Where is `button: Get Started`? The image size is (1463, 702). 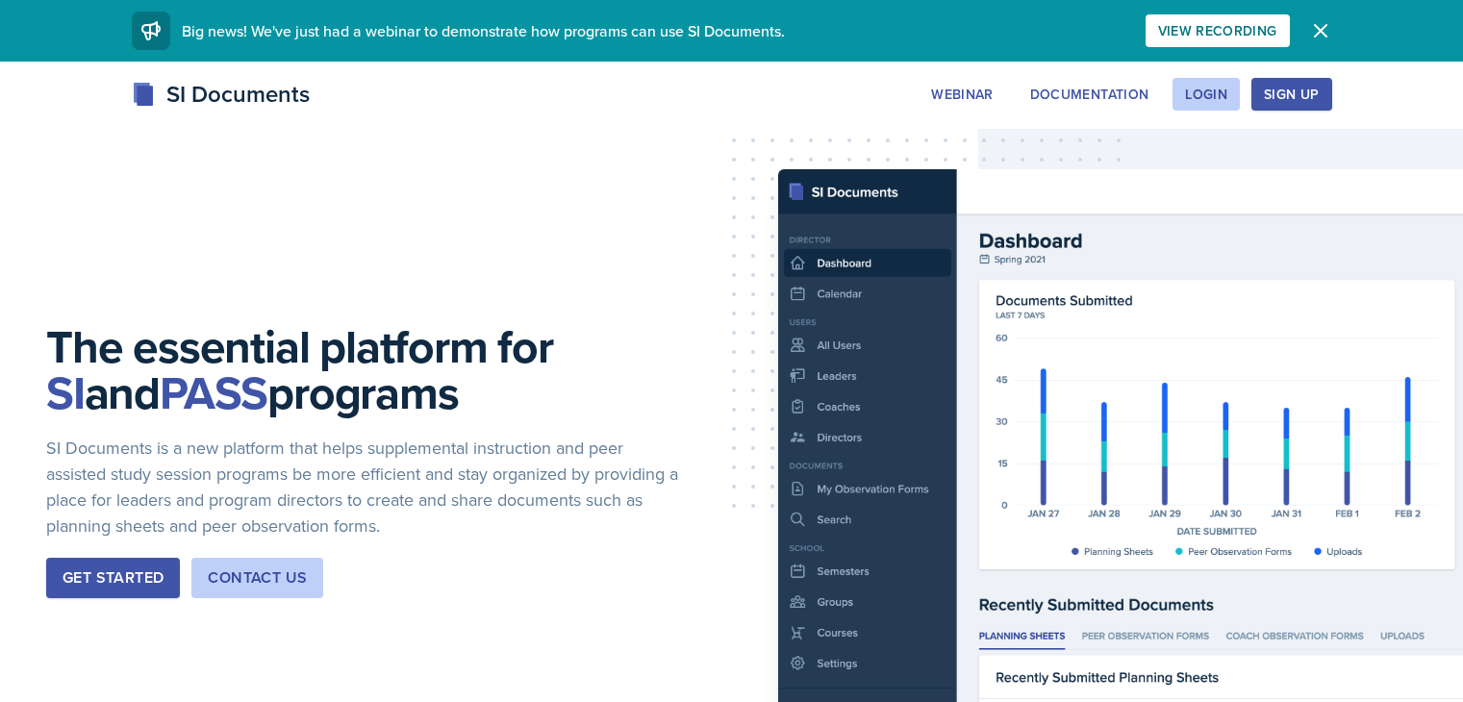
button: Get Started is located at coordinates (113, 578).